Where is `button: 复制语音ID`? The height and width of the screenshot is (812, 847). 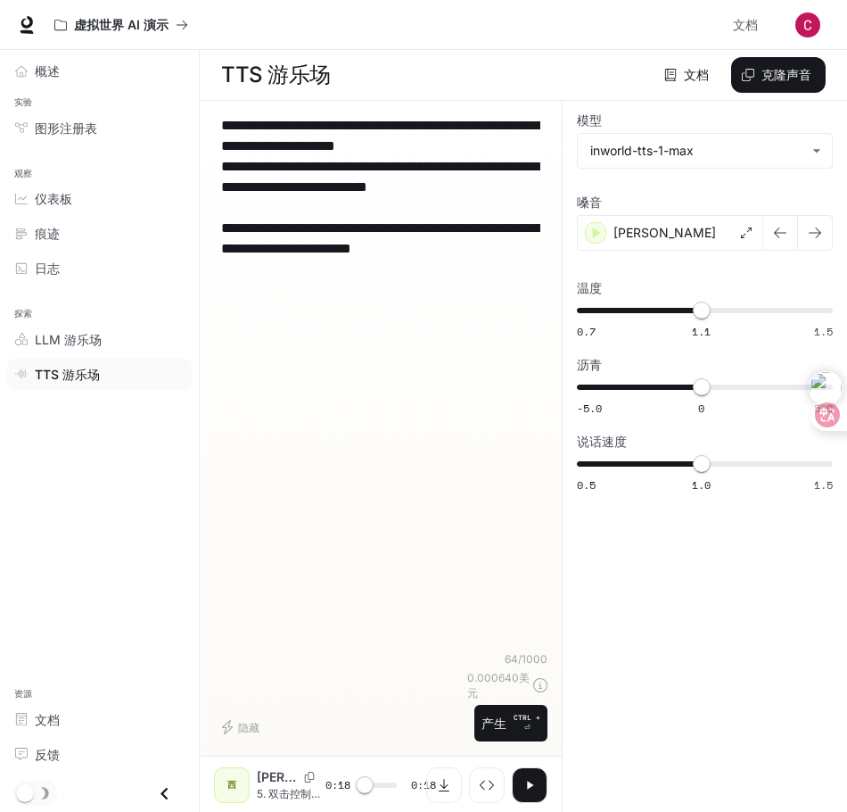
button: 复制语音ID is located at coordinates (309, 777).